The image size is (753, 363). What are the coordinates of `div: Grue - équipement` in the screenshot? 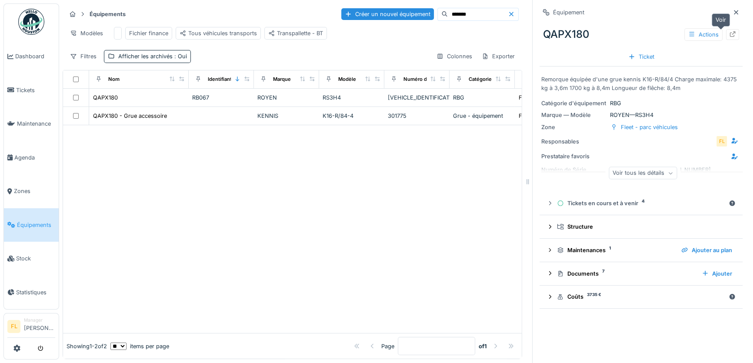 It's located at (482, 116).